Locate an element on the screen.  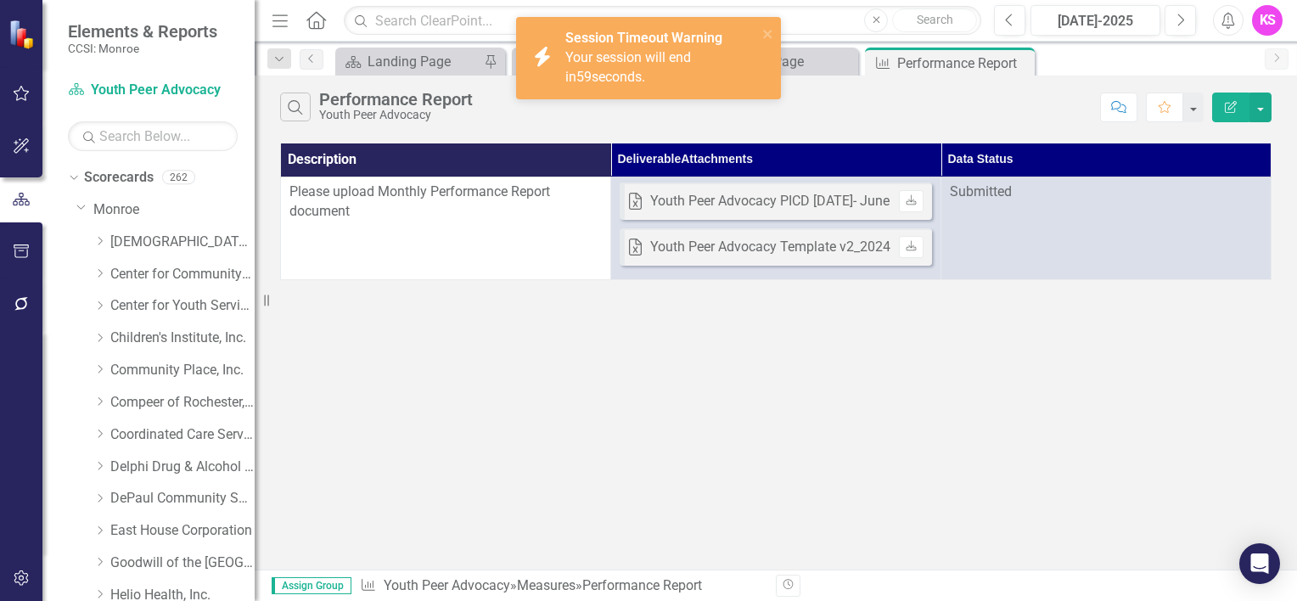
div: KS is located at coordinates (1268, 20).